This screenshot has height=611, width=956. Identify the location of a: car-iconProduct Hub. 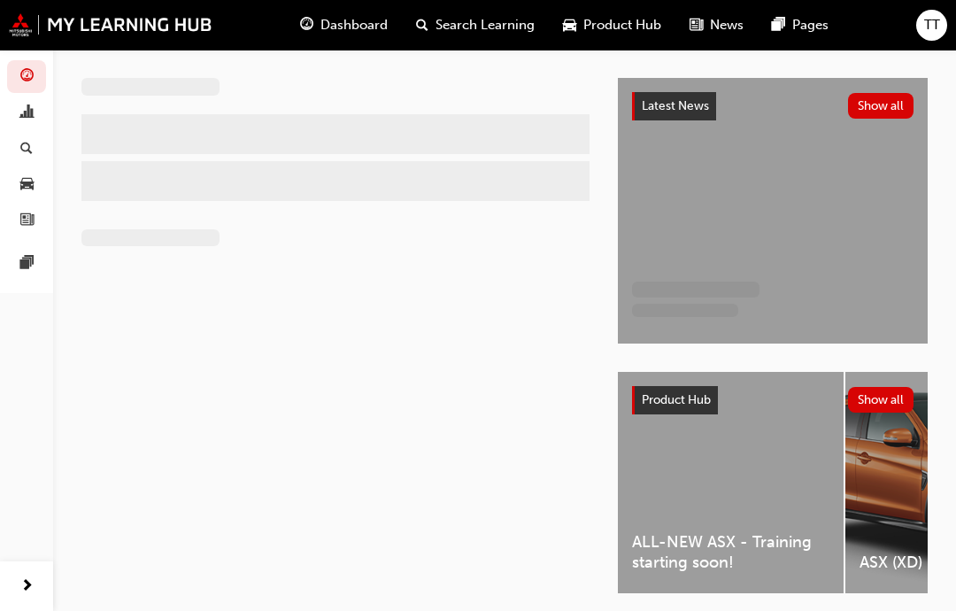
(612, 25).